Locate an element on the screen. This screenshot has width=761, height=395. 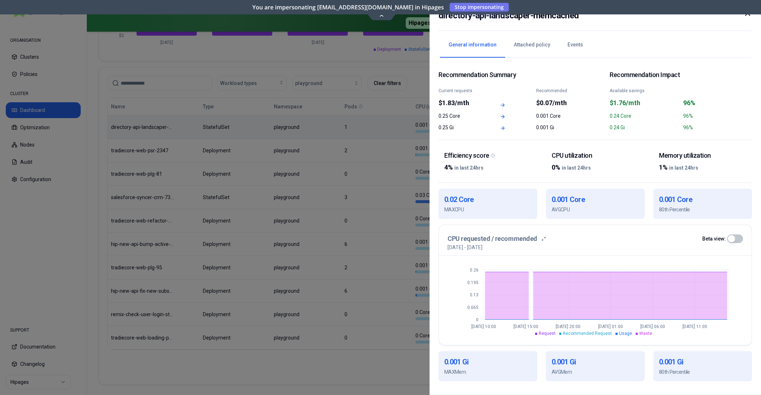
div: 0.001 Core is located at coordinates (558, 116).